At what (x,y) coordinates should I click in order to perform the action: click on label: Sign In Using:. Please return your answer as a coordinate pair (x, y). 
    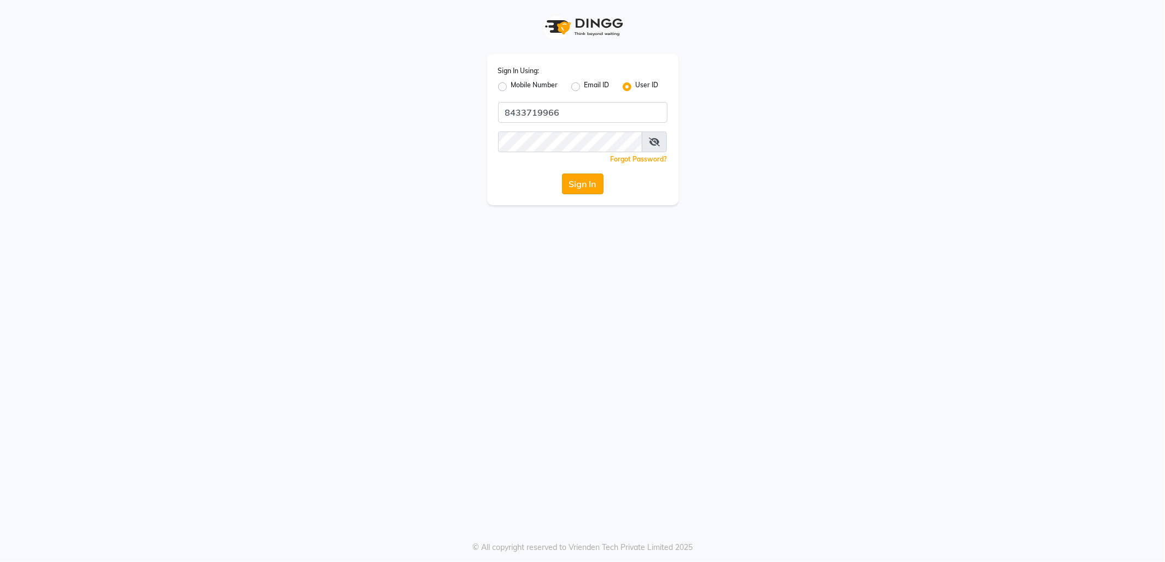
    Looking at the image, I should click on (519, 71).